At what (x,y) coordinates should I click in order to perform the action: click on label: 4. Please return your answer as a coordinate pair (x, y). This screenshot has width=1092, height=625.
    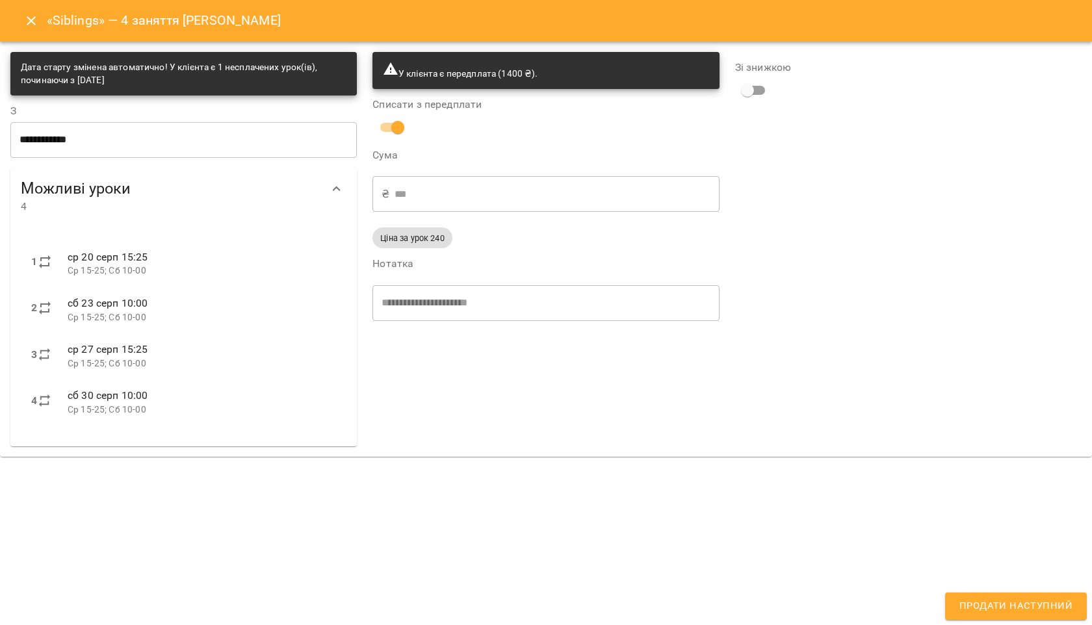
    Looking at the image, I should click on (34, 401).